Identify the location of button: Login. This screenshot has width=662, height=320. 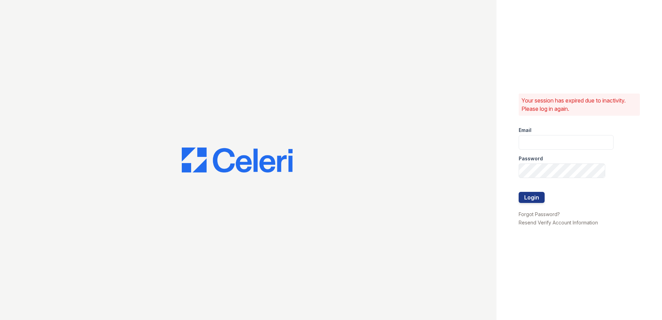
(532, 197).